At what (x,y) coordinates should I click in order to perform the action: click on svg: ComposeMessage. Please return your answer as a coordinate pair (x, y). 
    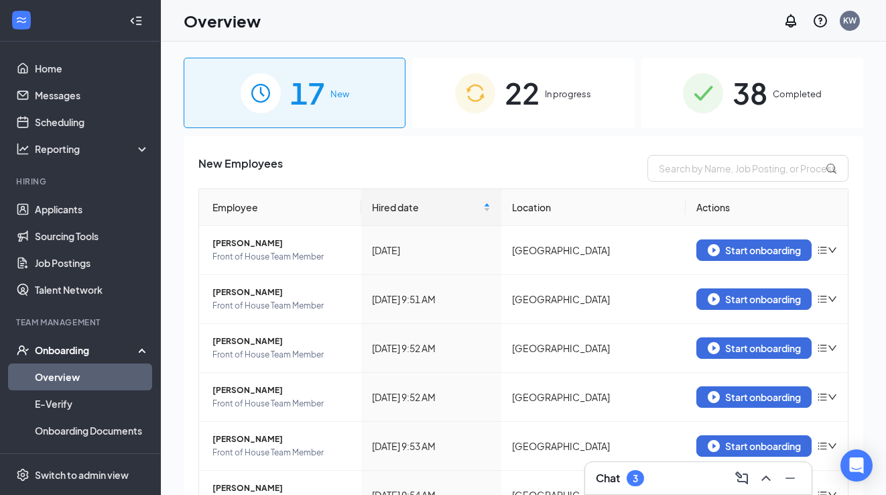
    Looking at the image, I should click on (742, 478).